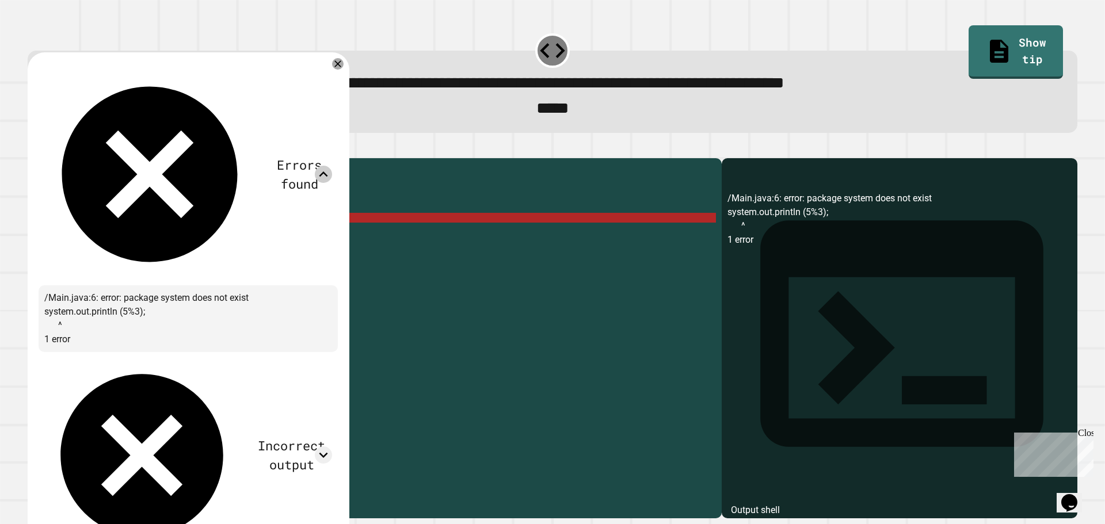  Describe the element at coordinates (42, 39) in the screenshot. I see `div: Chat with us now!Close` at that location.